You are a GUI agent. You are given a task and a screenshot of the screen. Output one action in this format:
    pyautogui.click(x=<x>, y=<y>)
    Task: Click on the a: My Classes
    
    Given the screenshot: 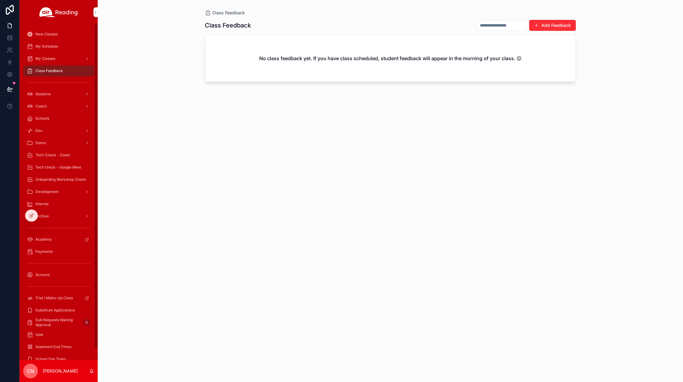 What is the action you would take?
    pyautogui.click(x=59, y=59)
    